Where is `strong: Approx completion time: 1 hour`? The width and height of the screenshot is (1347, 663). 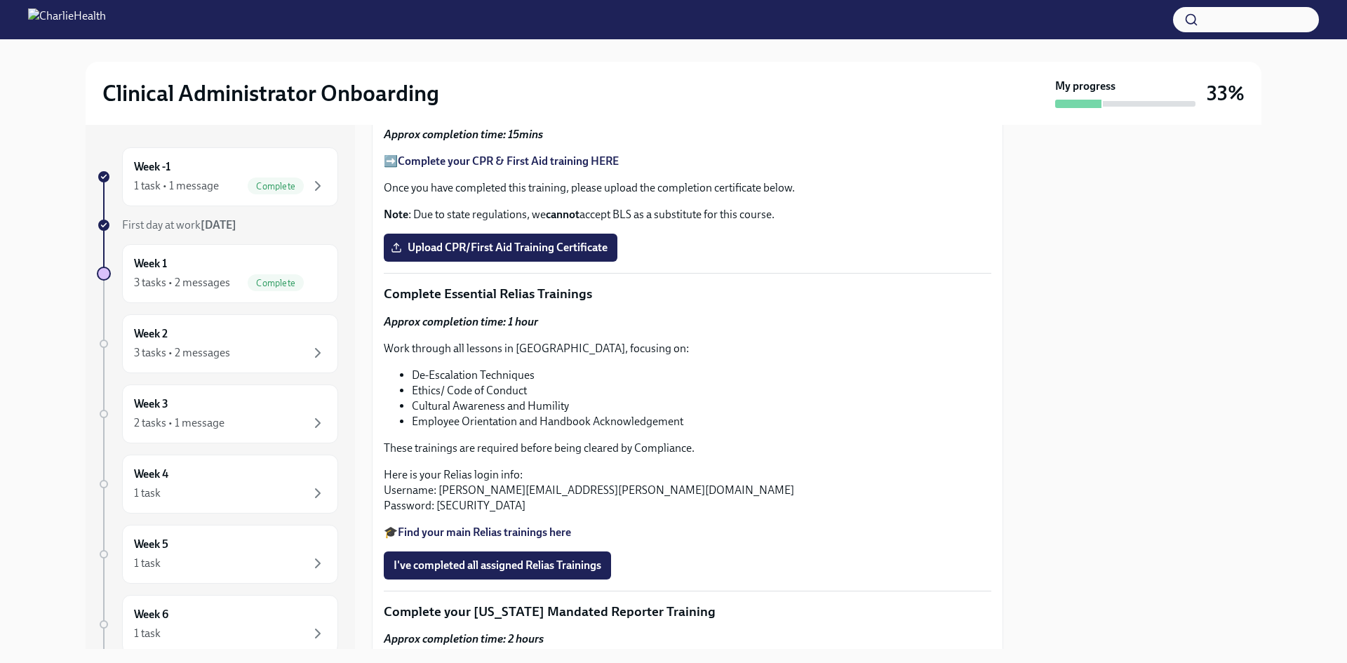 strong: Approx completion time: 1 hour is located at coordinates (461, 321).